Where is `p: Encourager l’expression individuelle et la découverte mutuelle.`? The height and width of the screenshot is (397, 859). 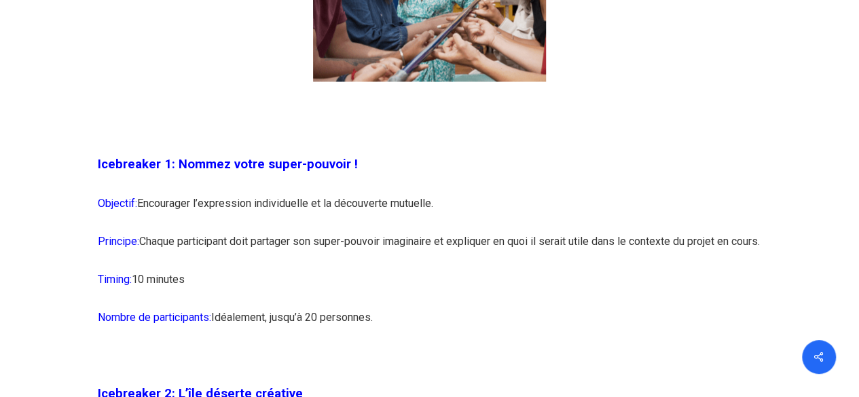
p: Encourager l’expression individuelle et la découverte mutuelle. is located at coordinates (430, 211).